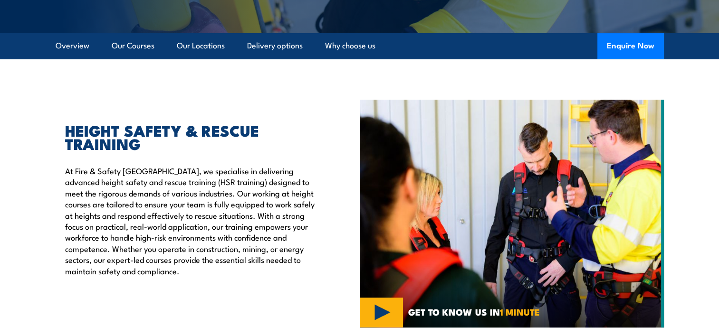  What do you see at coordinates (275, 46) in the screenshot?
I see `a: Delivery options` at bounding box center [275, 46].